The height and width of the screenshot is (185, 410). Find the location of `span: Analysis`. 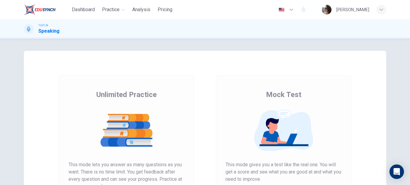

span: Analysis is located at coordinates (141, 10).